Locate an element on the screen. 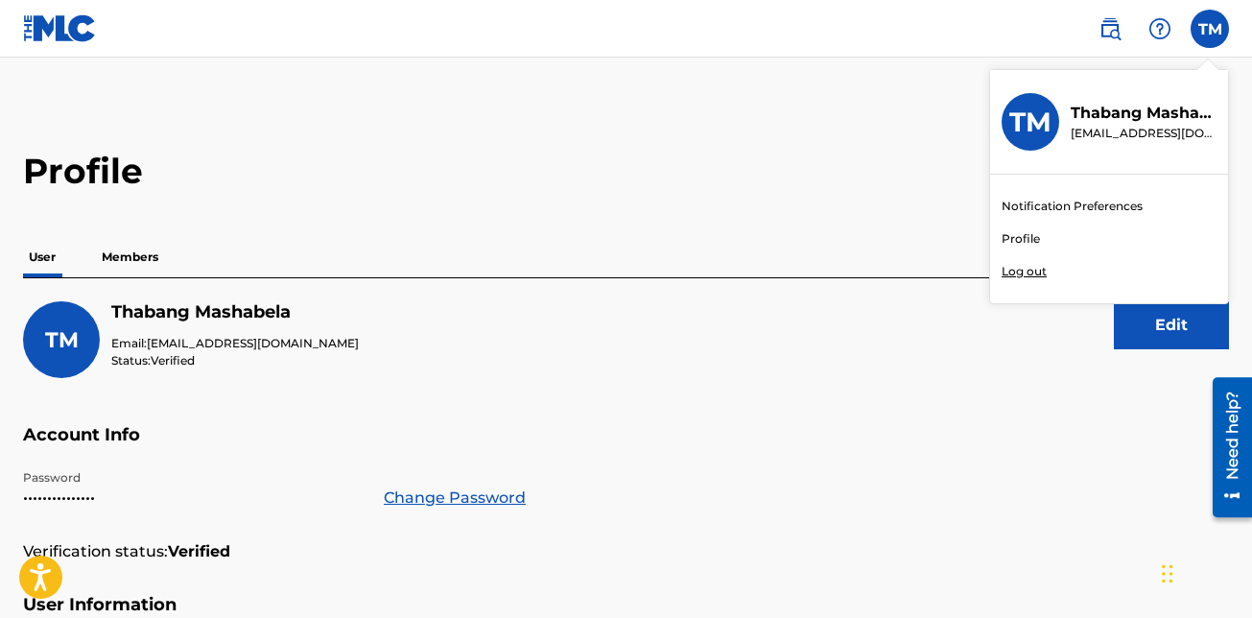 This screenshot has height=618, width=1252. h2: Profile is located at coordinates (625, 171).